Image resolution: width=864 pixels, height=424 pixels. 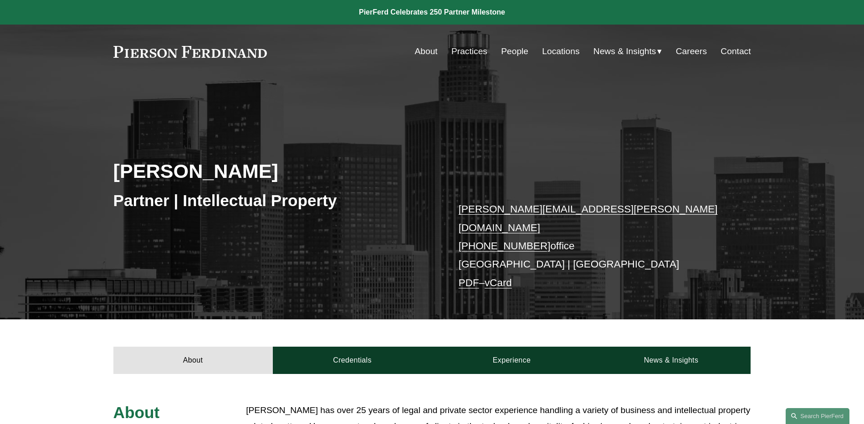 What do you see at coordinates (515, 51) in the screenshot?
I see `a: People` at bounding box center [515, 51].